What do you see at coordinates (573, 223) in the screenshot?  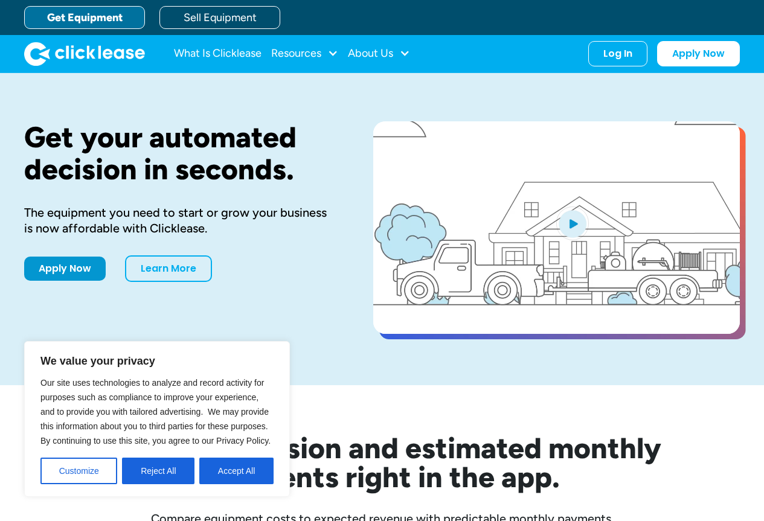 I see `img: Blue play button logo on a light blue circular background` at bounding box center [573, 223].